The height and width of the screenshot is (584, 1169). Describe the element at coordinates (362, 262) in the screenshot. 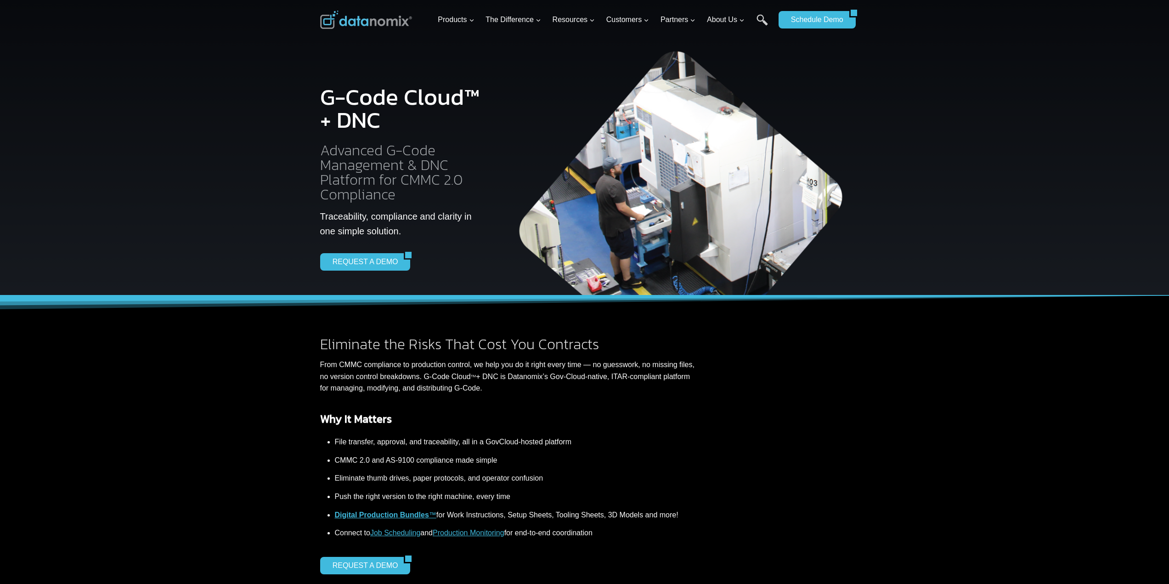

I see `a: REQUEST A DEMO` at that location.